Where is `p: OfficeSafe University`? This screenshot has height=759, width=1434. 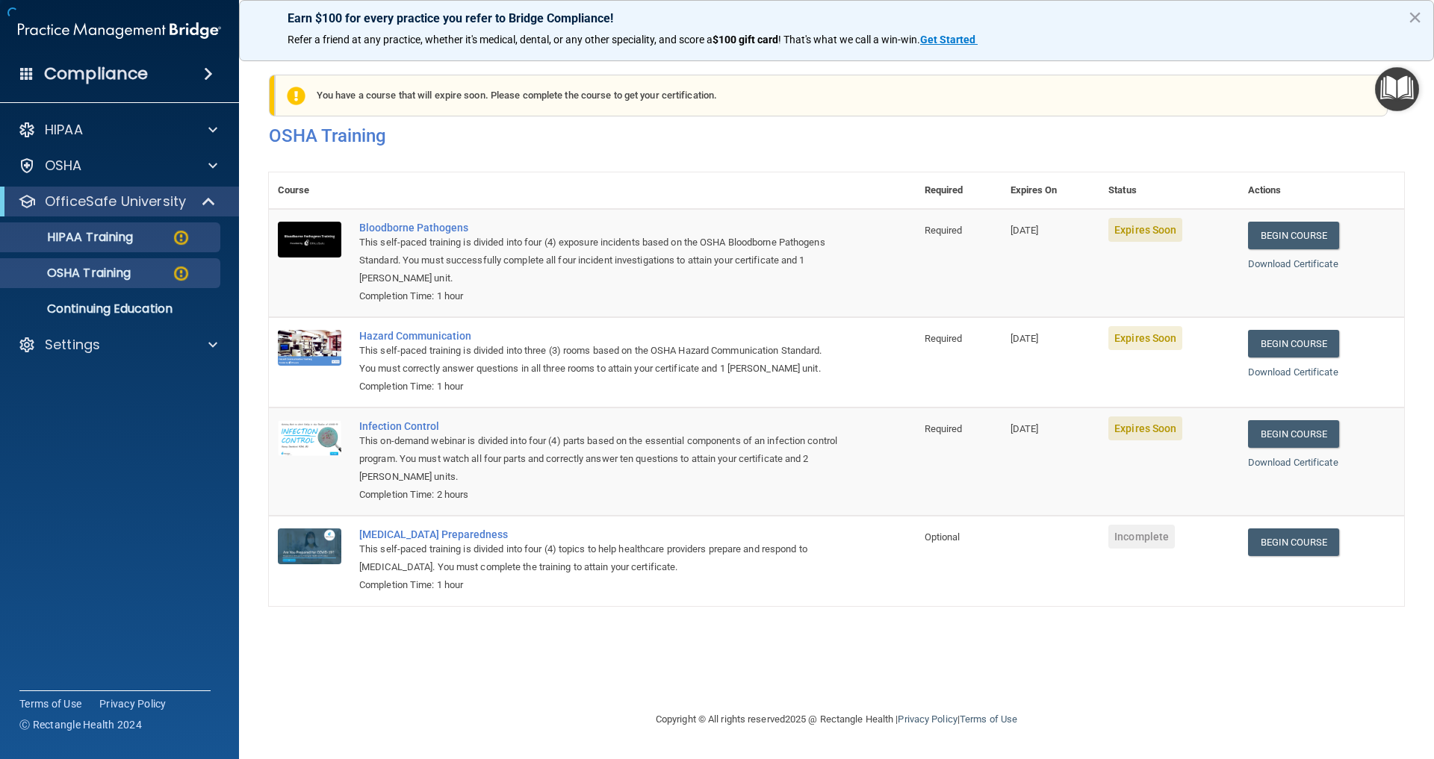 p: OfficeSafe University is located at coordinates (115, 202).